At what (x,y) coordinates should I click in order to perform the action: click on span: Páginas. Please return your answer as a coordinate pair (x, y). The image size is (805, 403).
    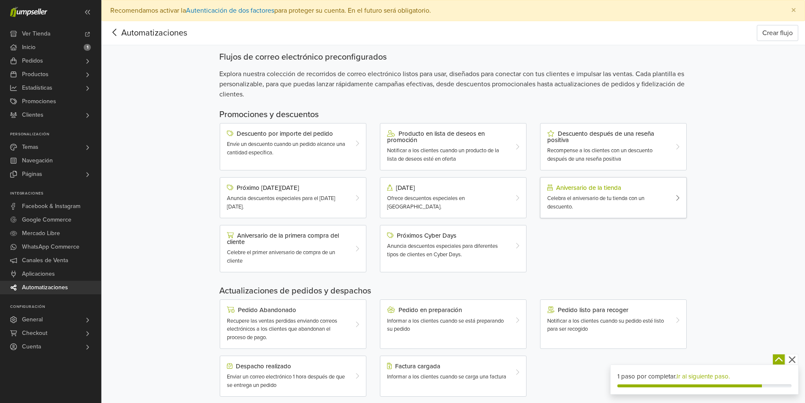
    Looking at the image, I should click on (32, 174).